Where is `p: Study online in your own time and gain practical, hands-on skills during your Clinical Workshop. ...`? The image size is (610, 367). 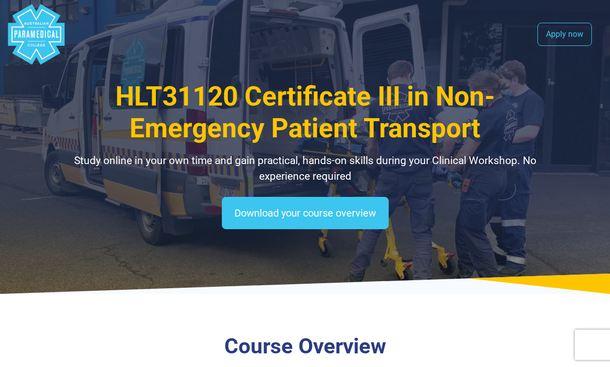
p: Study online in your own time and gain practical, hands-on skills during your Clinical Workshop. ... is located at coordinates (305, 168).